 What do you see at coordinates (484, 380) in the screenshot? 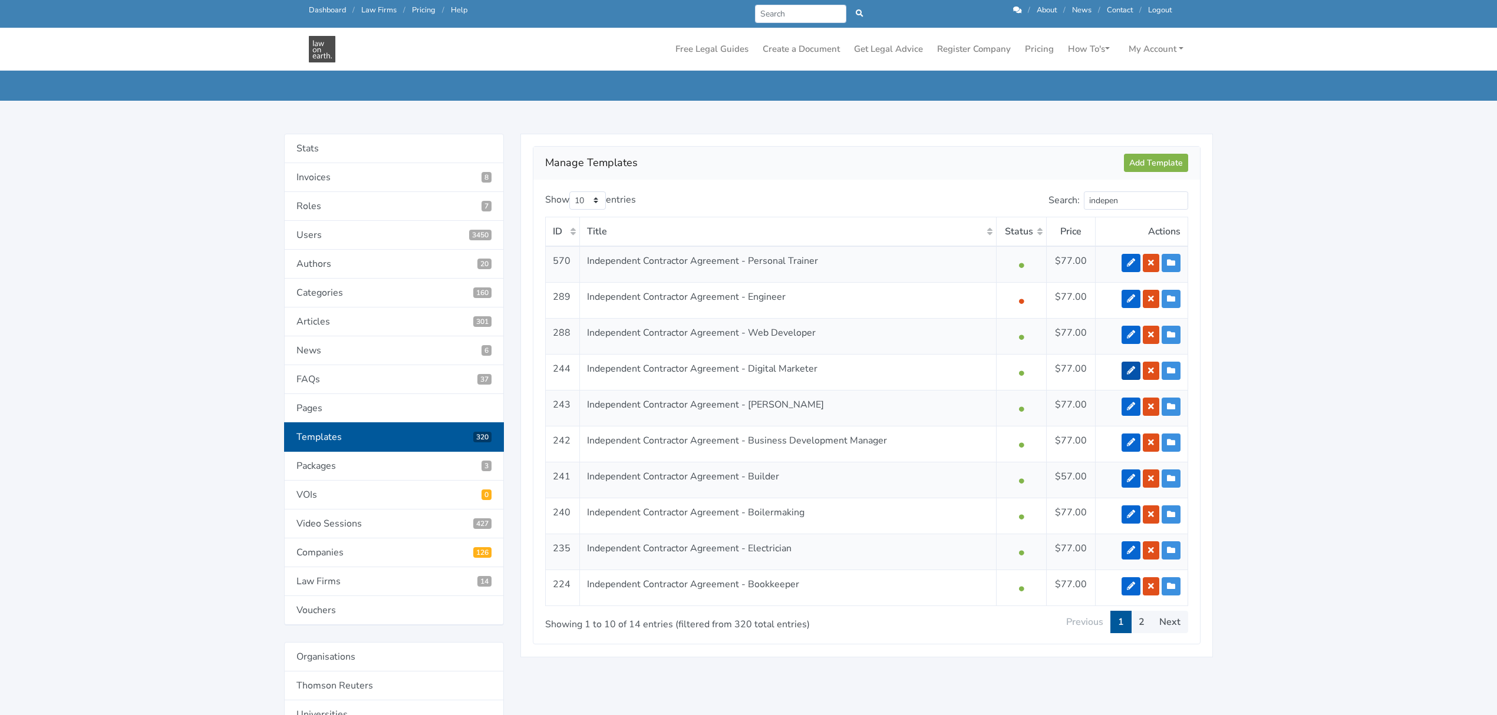
I see `span: 37` at bounding box center [484, 380].